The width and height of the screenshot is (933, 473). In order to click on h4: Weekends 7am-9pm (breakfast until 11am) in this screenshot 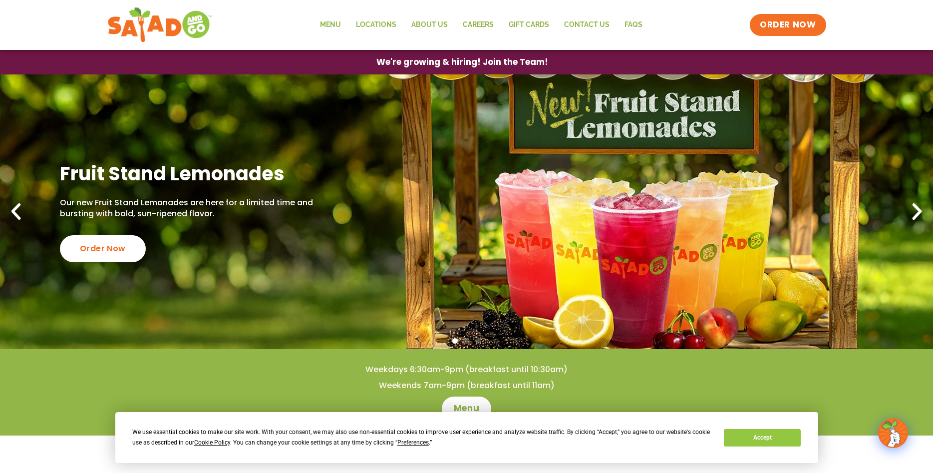, I will do `click(466, 386)`.